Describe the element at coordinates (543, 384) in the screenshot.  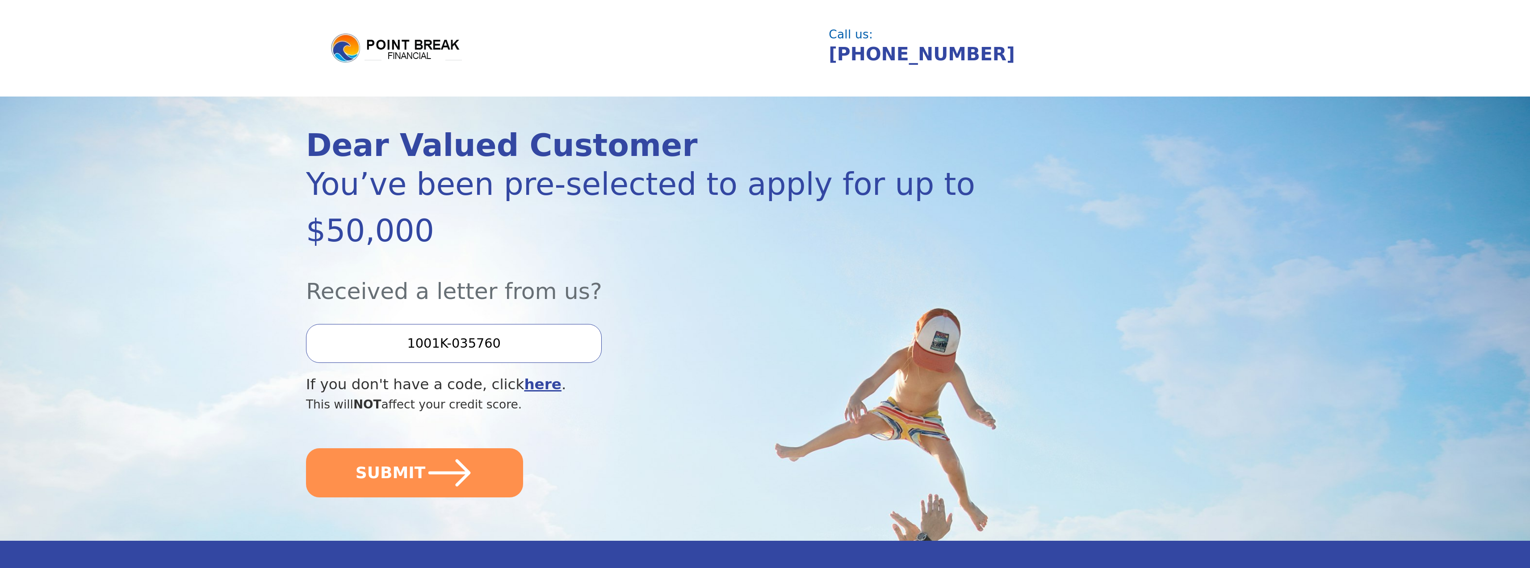
I see `a: here` at that location.